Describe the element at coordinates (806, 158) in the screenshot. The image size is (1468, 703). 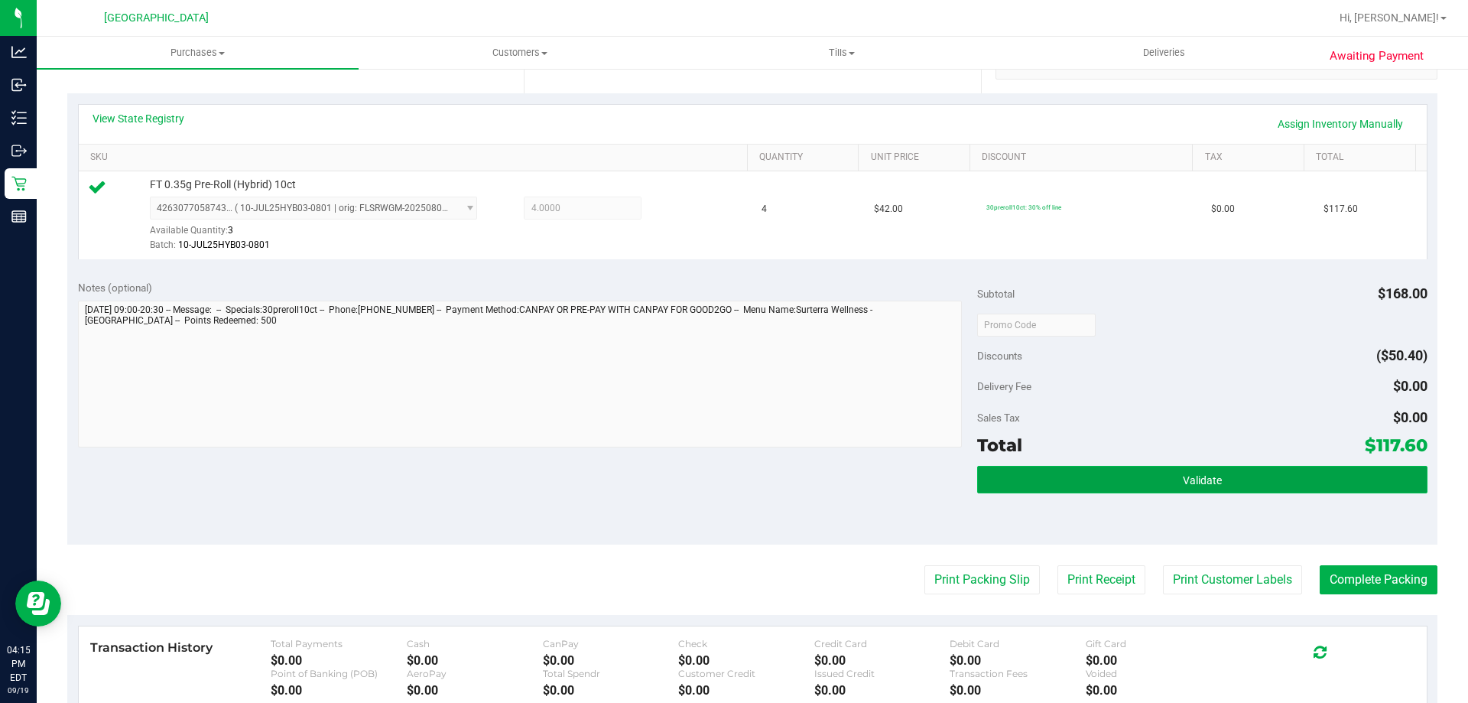
I see `a: Quantity` at that location.